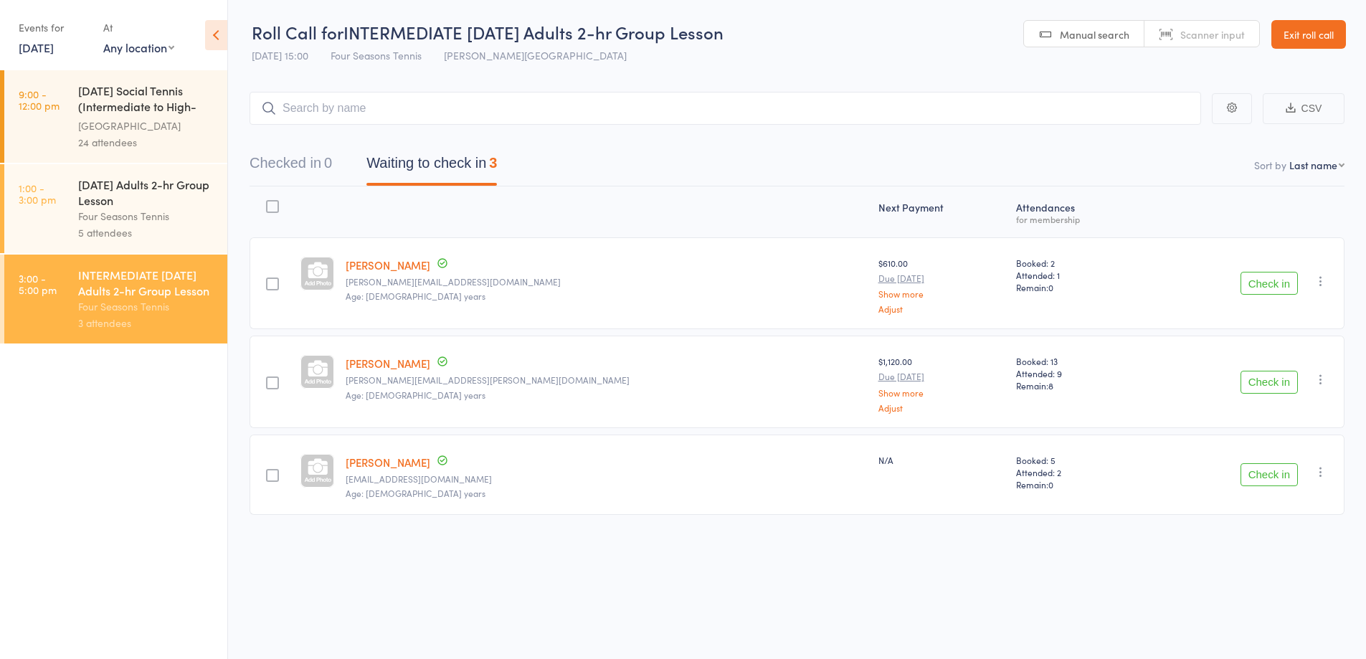  What do you see at coordinates (493, 163) in the screenshot?
I see `div: 3` at bounding box center [493, 163].